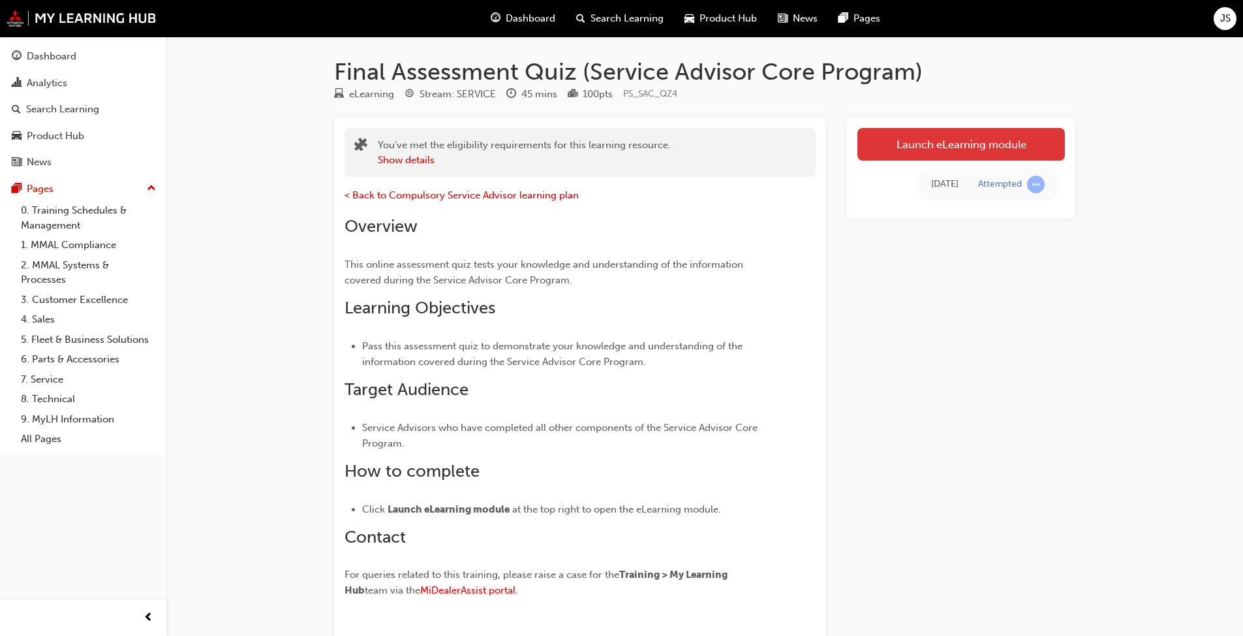 The height and width of the screenshot is (636, 1243). Describe the element at coordinates (539, 94) in the screenshot. I see `div: 45 mins` at that location.